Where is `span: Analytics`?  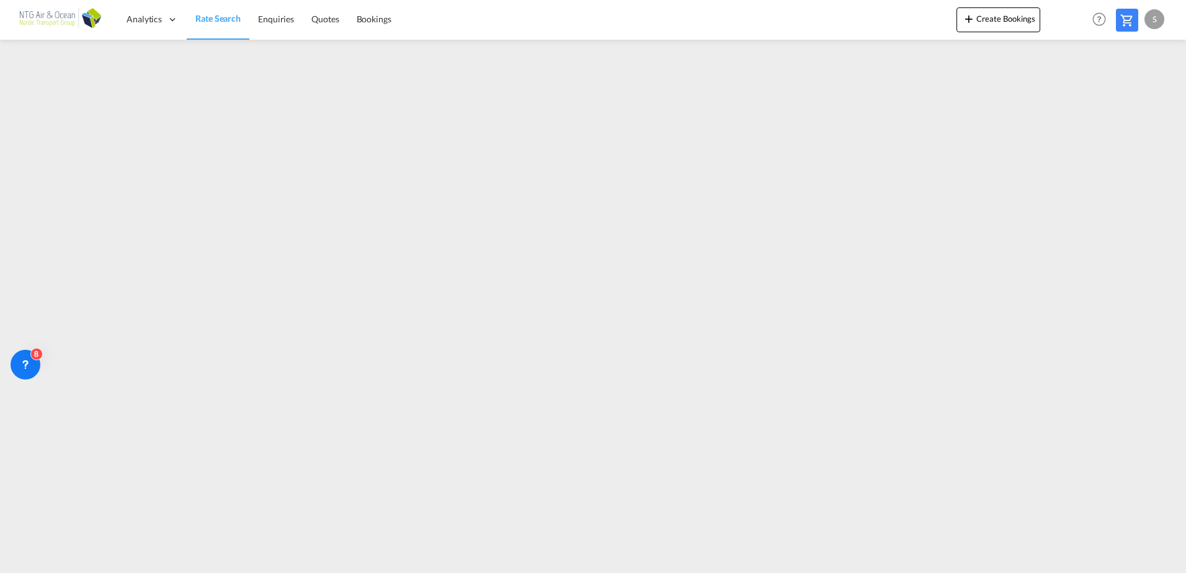
span: Analytics is located at coordinates (144, 19).